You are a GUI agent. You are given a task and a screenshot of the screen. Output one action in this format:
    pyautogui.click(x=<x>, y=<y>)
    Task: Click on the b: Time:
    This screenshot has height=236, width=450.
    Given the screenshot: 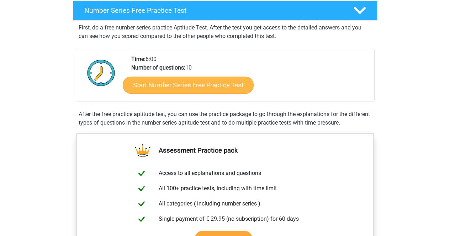 What is the action you would take?
    pyautogui.click(x=138, y=59)
    